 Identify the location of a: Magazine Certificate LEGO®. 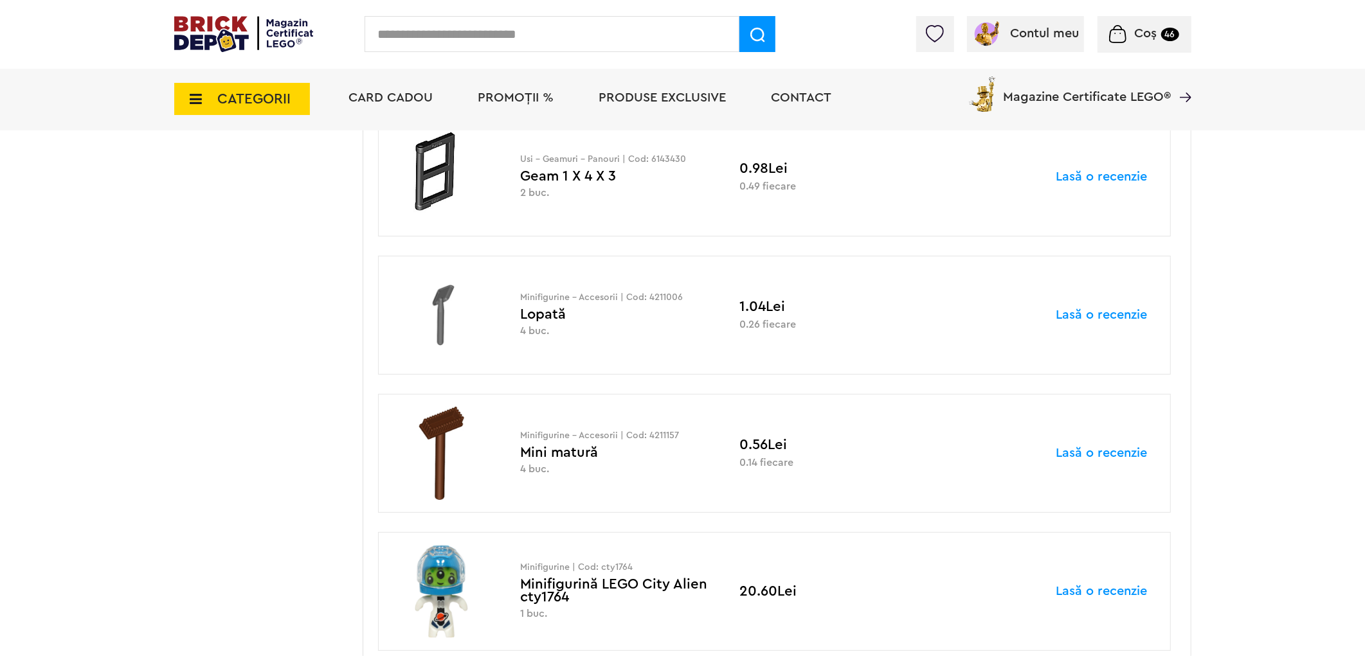
(1181, 80).